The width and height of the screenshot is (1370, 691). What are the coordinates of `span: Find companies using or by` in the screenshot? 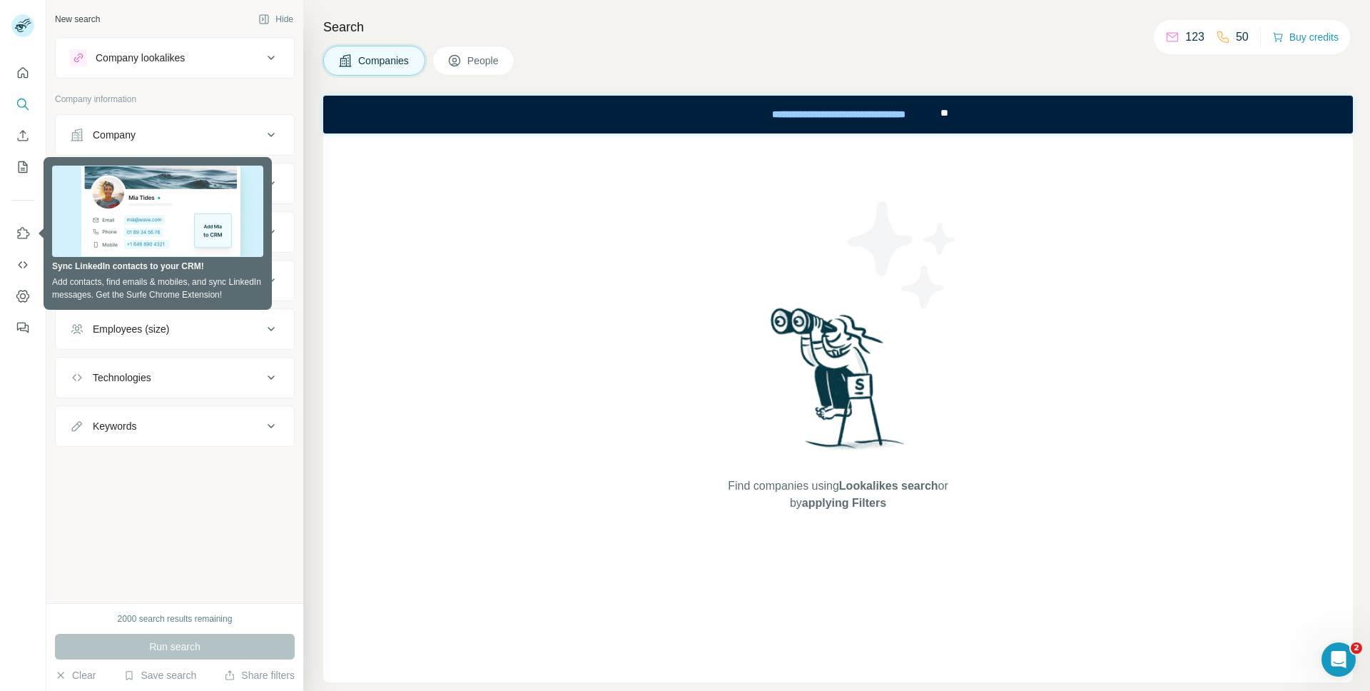 It's located at (838, 495).